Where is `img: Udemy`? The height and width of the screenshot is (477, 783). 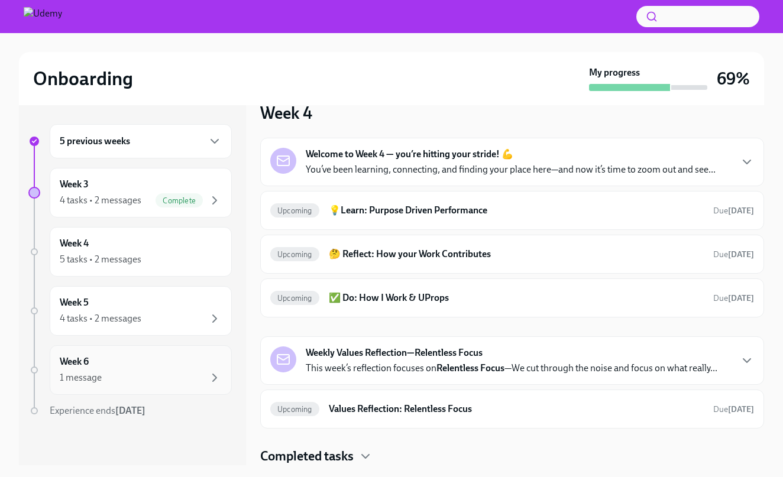
img: Udemy is located at coordinates (43, 17).